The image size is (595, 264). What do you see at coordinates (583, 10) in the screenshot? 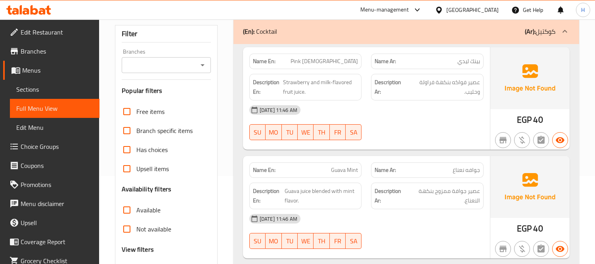
I see `span: H` at bounding box center [583, 10].